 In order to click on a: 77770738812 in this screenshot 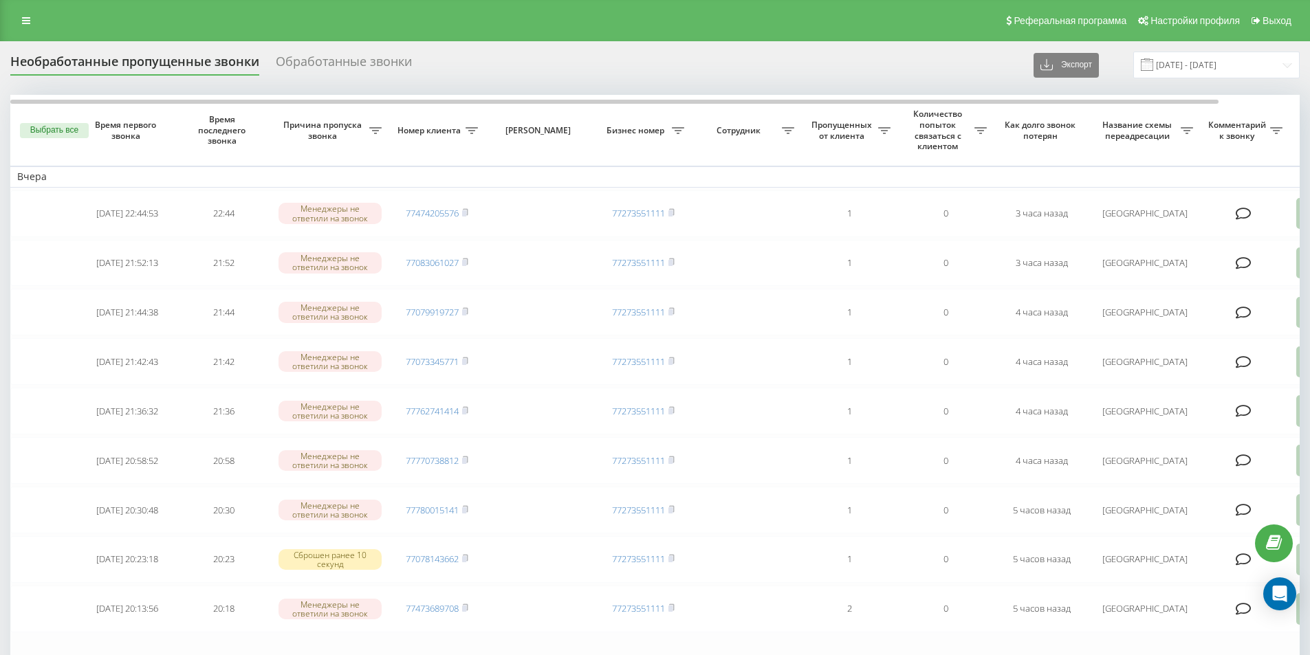, I will do `click(432, 461)`.